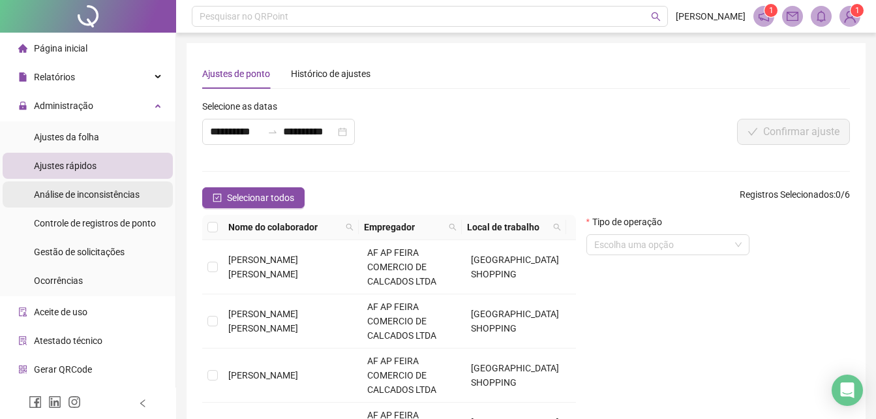 This screenshot has width=876, height=419. Describe the element at coordinates (787, 194) in the screenshot. I see `span: Registros Selecionados` at that location.